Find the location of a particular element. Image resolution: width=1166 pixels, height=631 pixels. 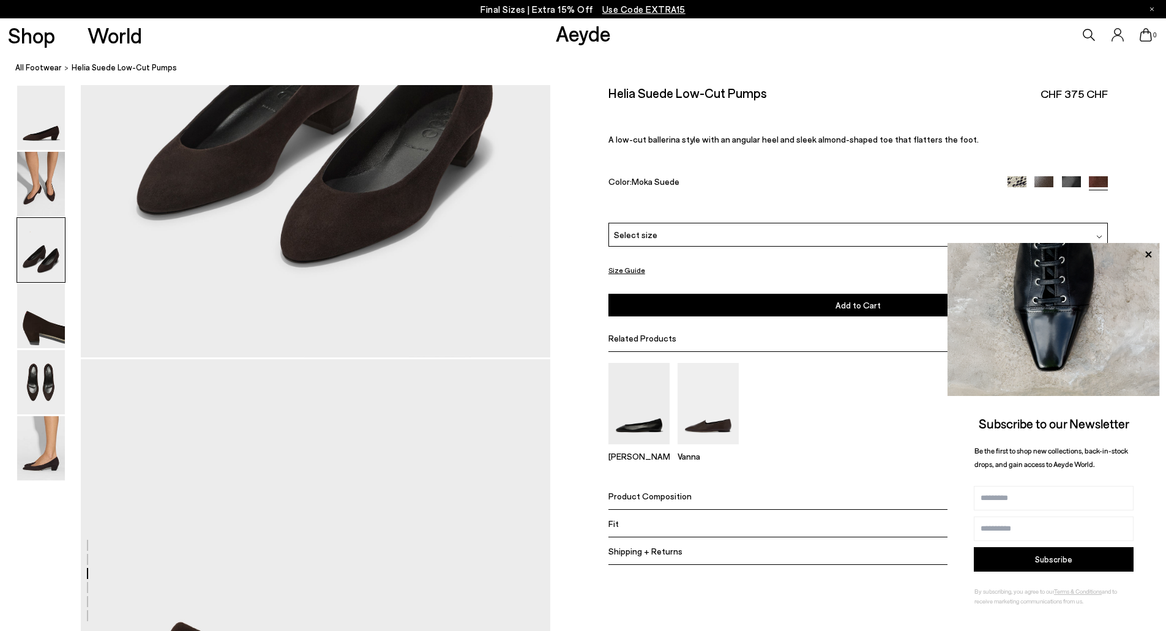

span: CHF 375 CHF is located at coordinates (1074, 94).